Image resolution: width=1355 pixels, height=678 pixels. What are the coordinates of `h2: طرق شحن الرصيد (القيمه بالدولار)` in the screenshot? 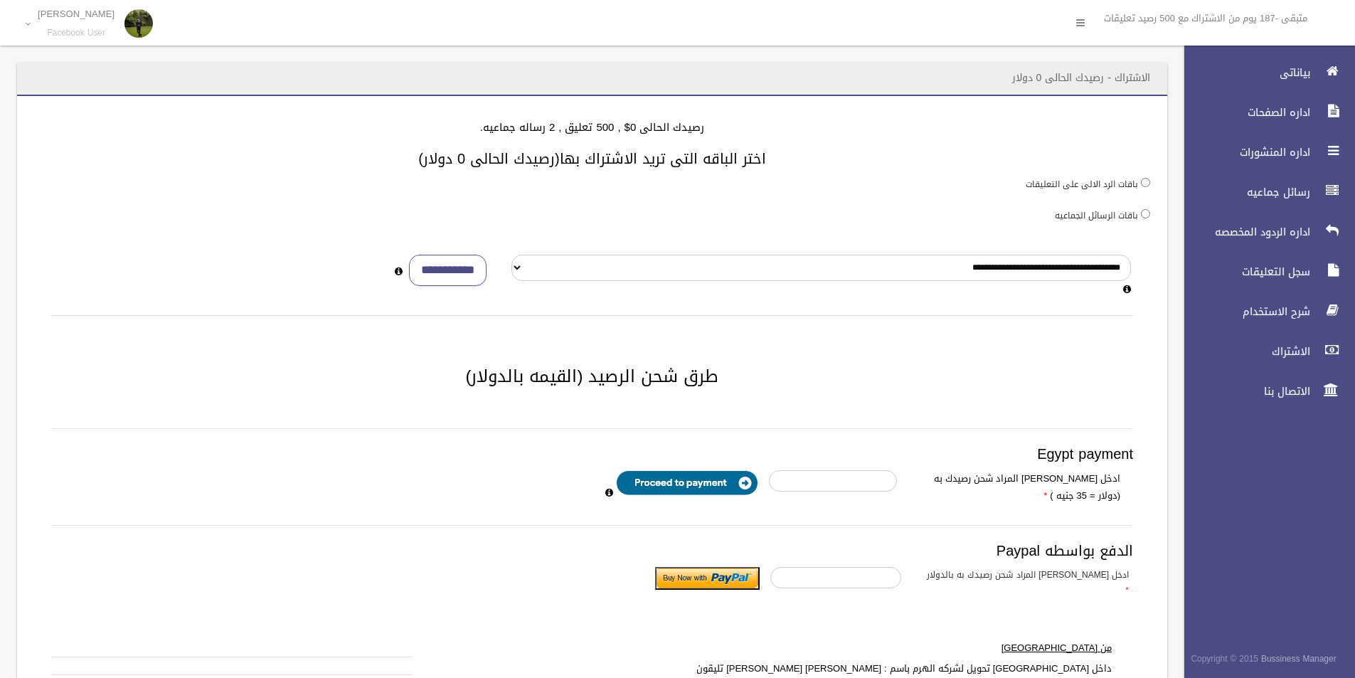 It's located at (592, 376).